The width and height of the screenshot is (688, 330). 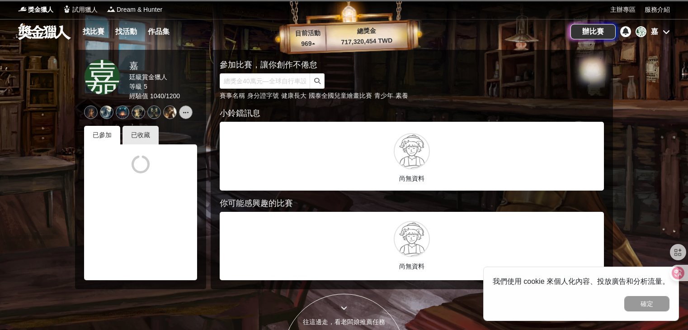 What do you see at coordinates (80, 9) in the screenshot?
I see `a: Logo試用獵人` at bounding box center [80, 9].